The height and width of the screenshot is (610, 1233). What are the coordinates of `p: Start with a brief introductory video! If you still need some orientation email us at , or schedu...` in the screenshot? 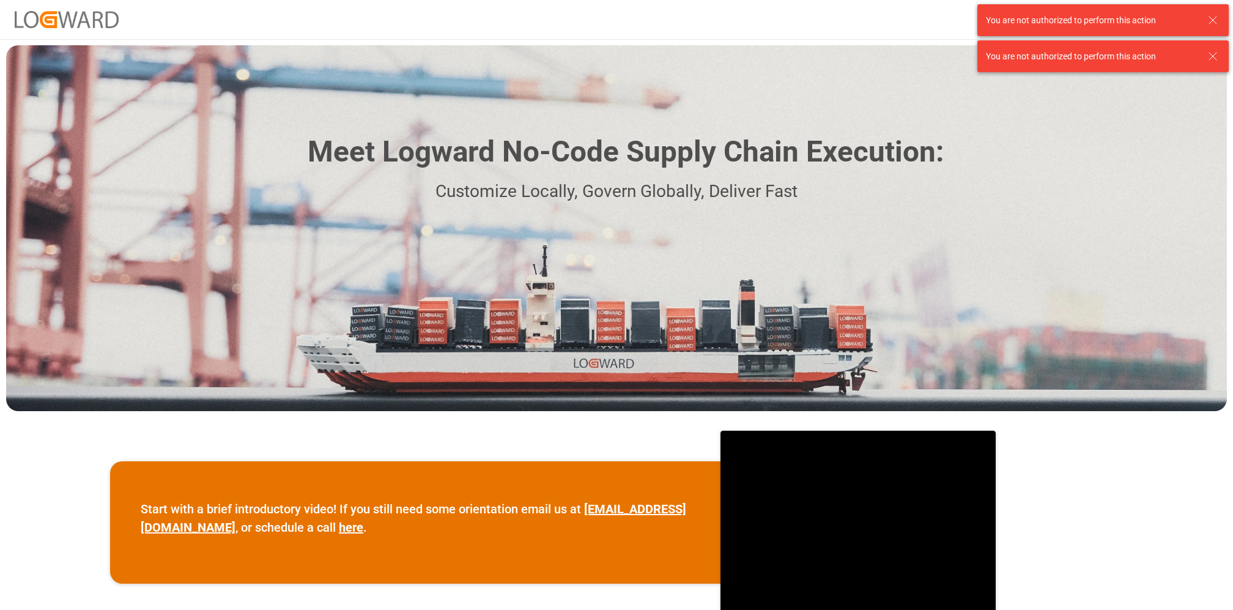 It's located at (415, 518).